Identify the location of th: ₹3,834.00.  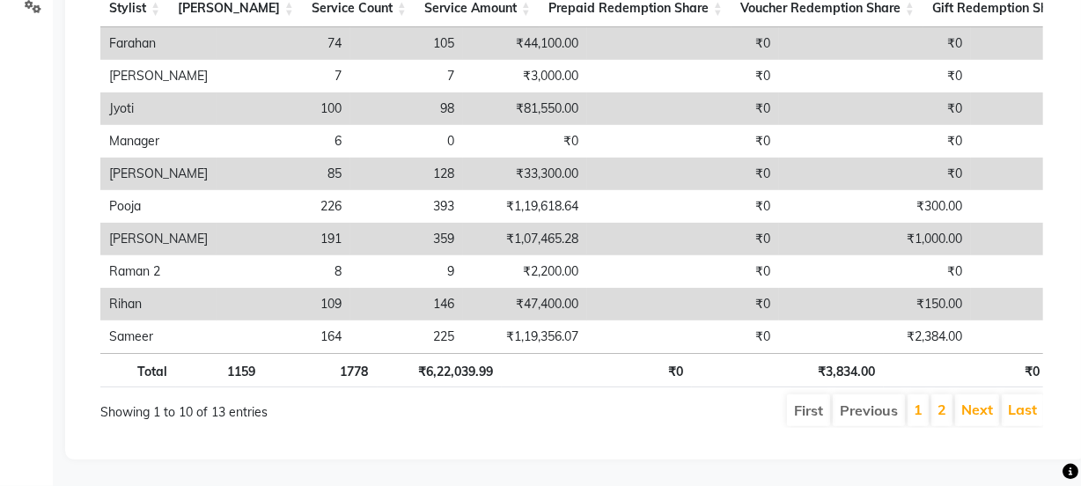
(788, 370).